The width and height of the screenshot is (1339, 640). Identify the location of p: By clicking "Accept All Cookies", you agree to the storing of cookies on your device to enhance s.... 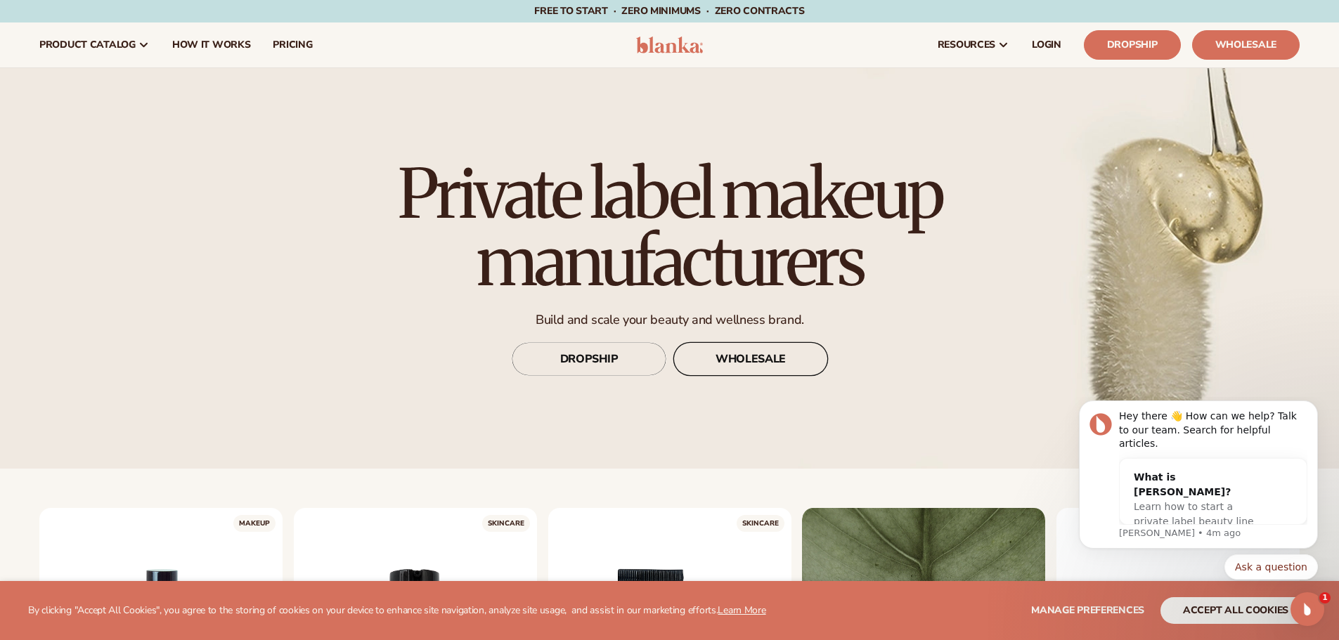
(397, 611).